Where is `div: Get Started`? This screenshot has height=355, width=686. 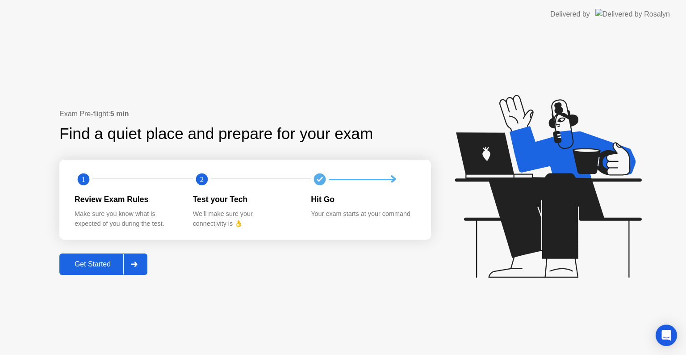 div: Get Started is located at coordinates (92, 264).